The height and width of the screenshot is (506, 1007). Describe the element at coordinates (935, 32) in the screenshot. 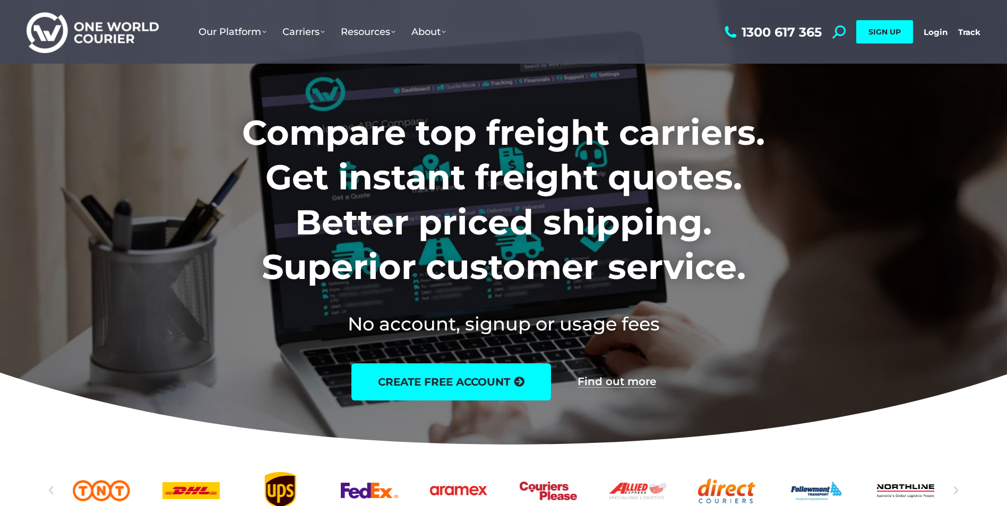

I see `a: Login` at that location.